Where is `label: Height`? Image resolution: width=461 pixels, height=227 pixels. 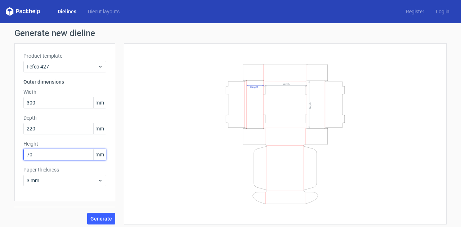
label: Height is located at coordinates (65, 144).